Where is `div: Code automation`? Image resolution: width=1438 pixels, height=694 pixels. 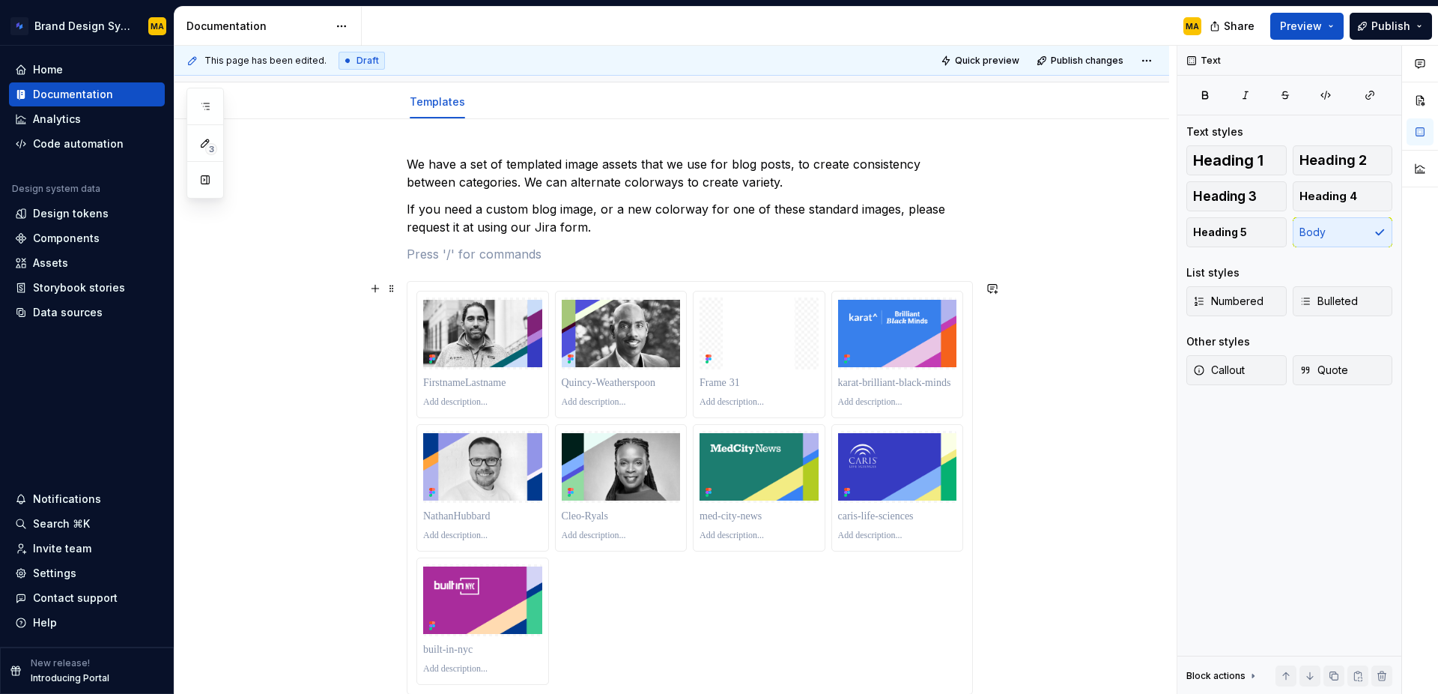
div: Code automation is located at coordinates (78, 144).